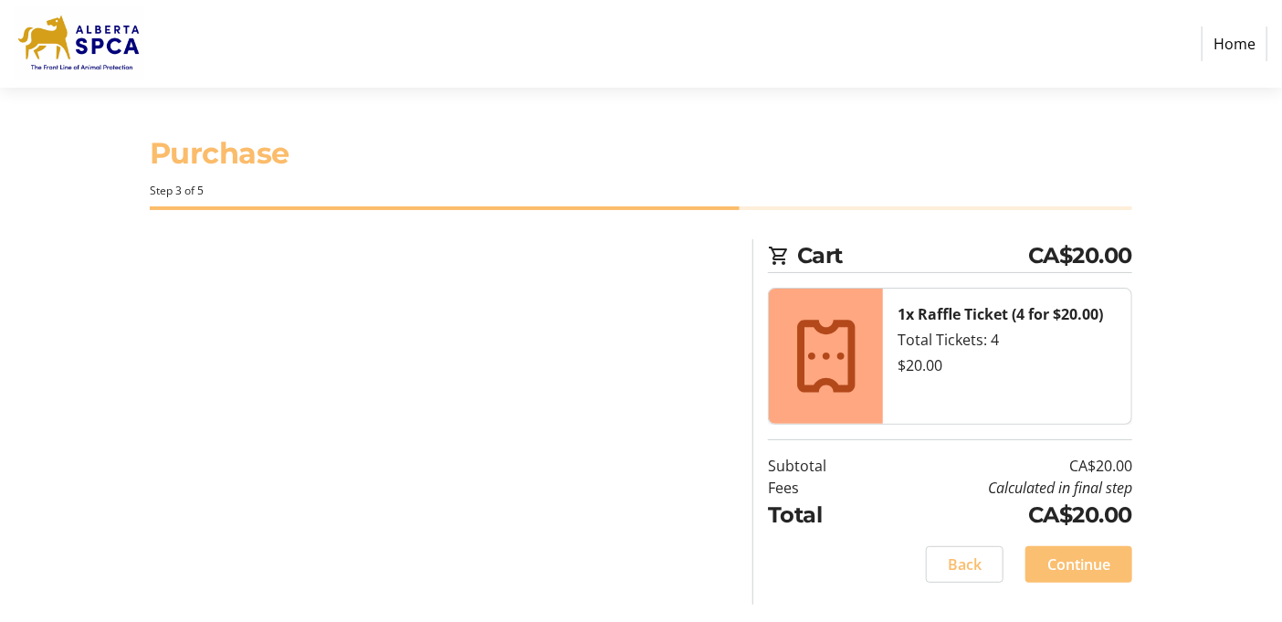  I want to click on td: Total, so click(820, 515).